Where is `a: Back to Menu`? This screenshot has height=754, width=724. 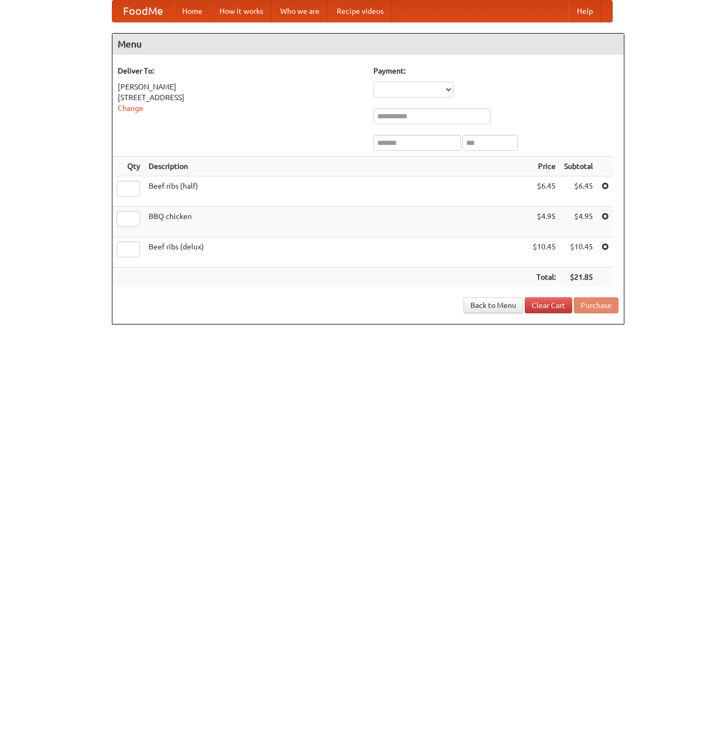 a: Back to Menu is located at coordinates (493, 305).